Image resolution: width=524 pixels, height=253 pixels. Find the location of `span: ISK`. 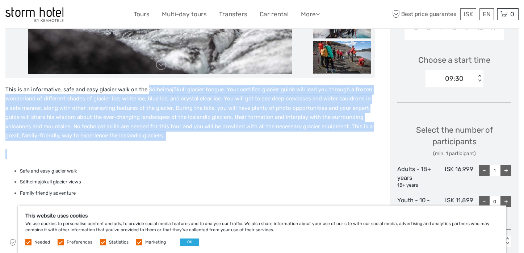

span: ISK is located at coordinates (468, 14).